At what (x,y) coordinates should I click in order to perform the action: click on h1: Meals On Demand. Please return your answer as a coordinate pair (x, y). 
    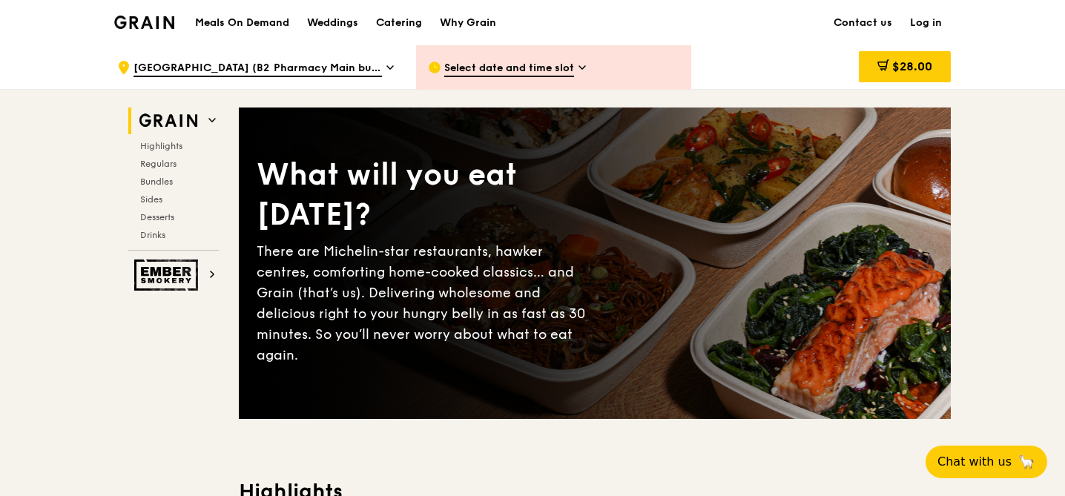
    Looking at the image, I should click on (242, 23).